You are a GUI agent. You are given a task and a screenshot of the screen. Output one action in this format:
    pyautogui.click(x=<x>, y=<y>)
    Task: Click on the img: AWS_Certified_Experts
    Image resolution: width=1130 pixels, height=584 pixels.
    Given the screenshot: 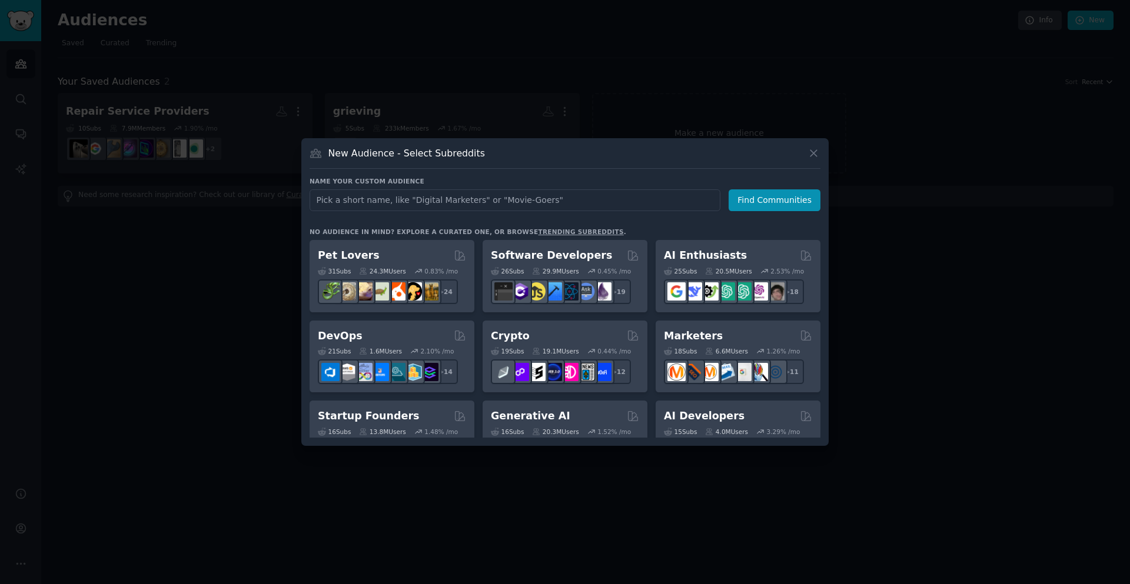 What is the action you would take?
    pyautogui.click(x=347, y=372)
    